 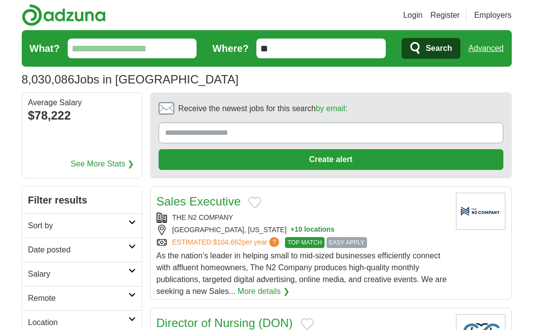 What do you see at coordinates (78, 250) in the screenshot?
I see `h2: Date posted` at bounding box center [78, 250].